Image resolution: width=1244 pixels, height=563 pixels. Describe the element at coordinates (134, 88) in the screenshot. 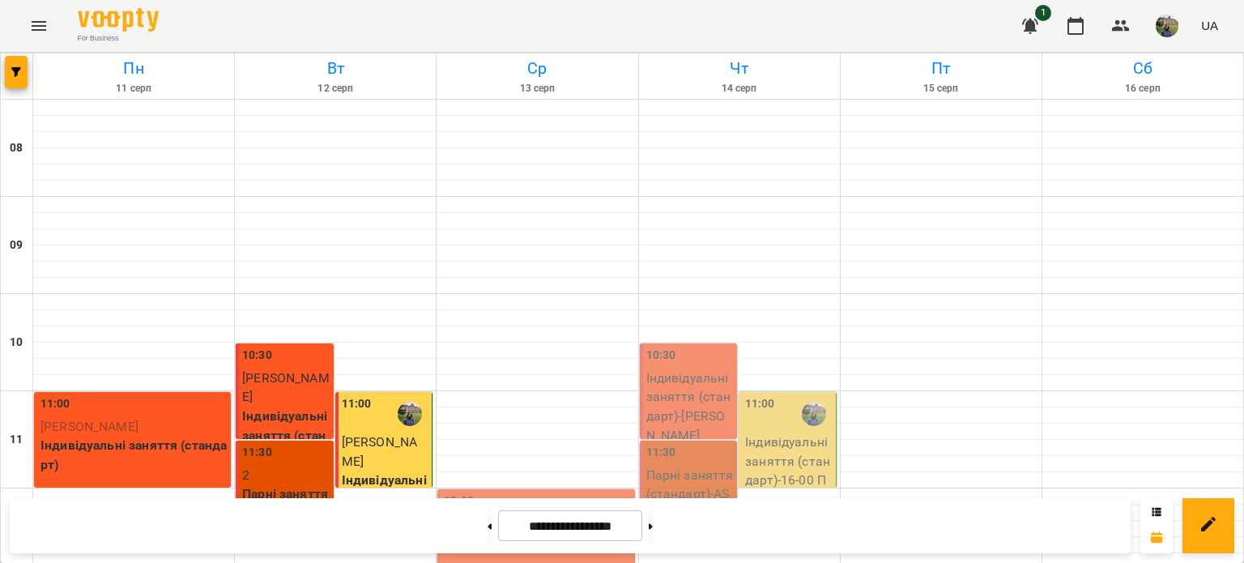

I see `h6: 11 серп` at that location.